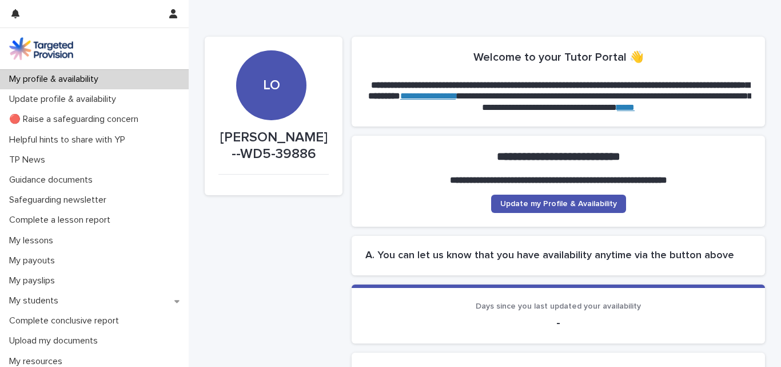 Image resolution: width=781 pixels, height=367 pixels. What do you see at coordinates (33, 240) in the screenshot?
I see `p: My lessons` at bounding box center [33, 240].